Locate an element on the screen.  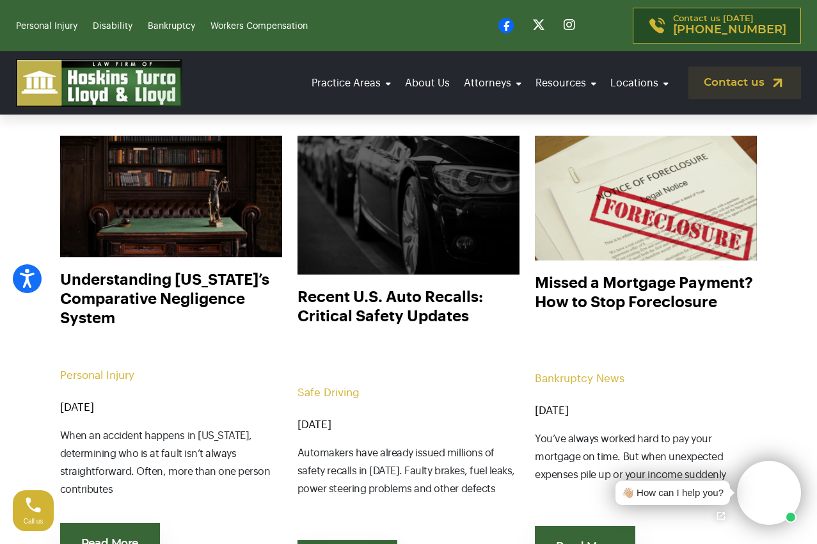
a: Practice Areas is located at coordinates (351, 83).